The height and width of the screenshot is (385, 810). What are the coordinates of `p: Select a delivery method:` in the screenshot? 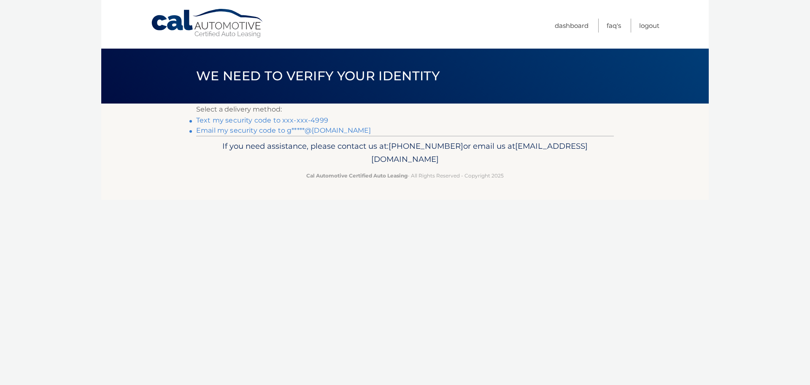 It's located at (405, 109).